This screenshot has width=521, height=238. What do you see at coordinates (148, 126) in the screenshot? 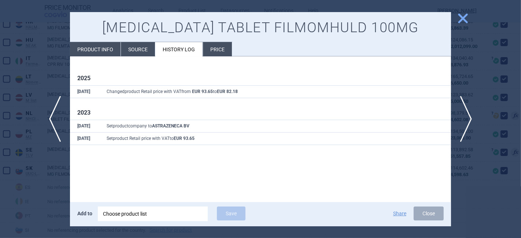
I see `span: Set product company to` at bounding box center [148, 126].